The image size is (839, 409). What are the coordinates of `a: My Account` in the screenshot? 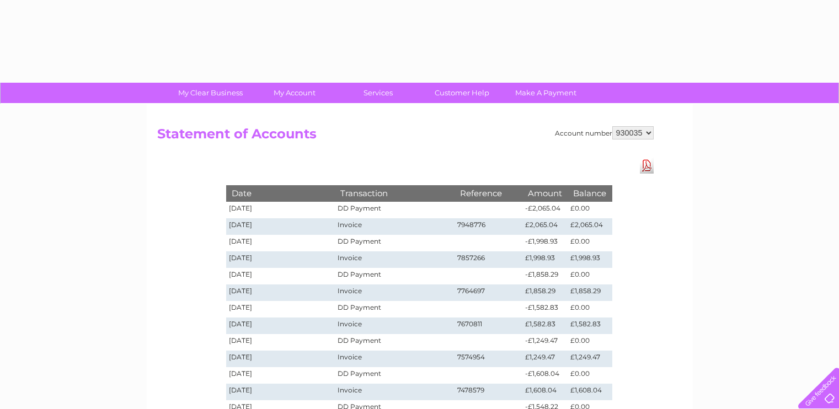 It's located at (294, 93).